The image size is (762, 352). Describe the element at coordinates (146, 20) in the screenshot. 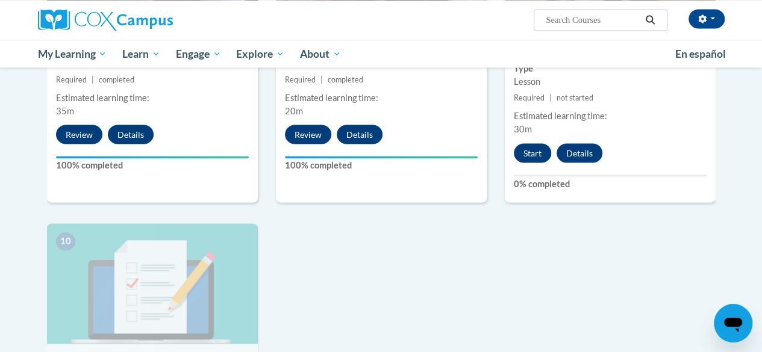

I see `a: Cox Campus` at that location.